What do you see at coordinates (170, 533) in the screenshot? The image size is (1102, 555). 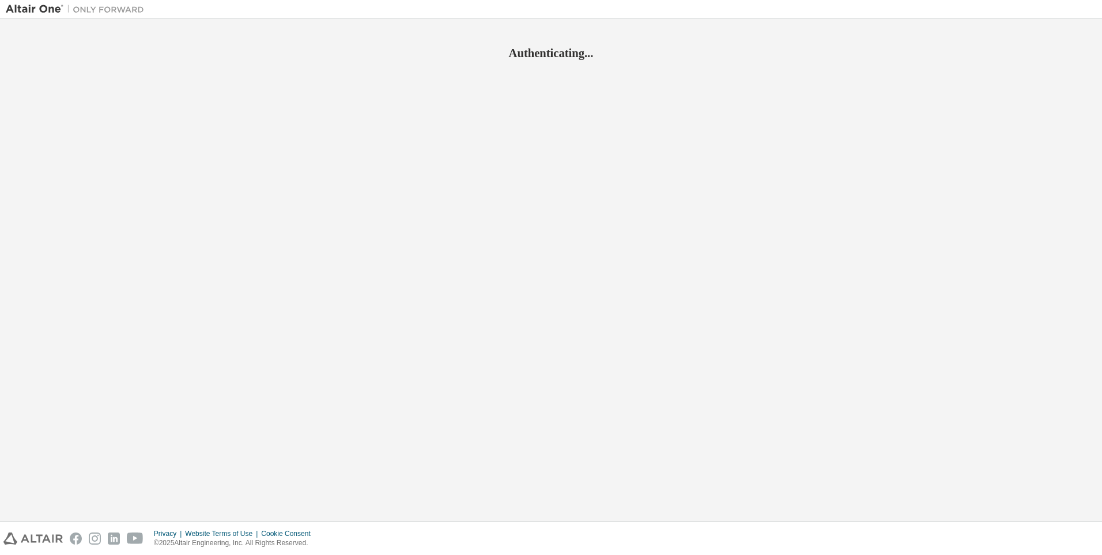 I see `div: Privacy` at bounding box center [170, 533].